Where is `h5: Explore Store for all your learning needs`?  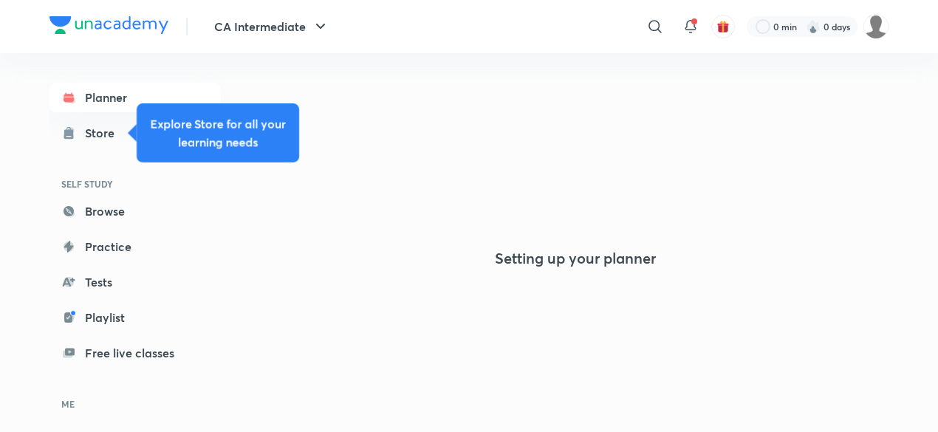
h5: Explore Store for all your learning needs is located at coordinates (218, 133).